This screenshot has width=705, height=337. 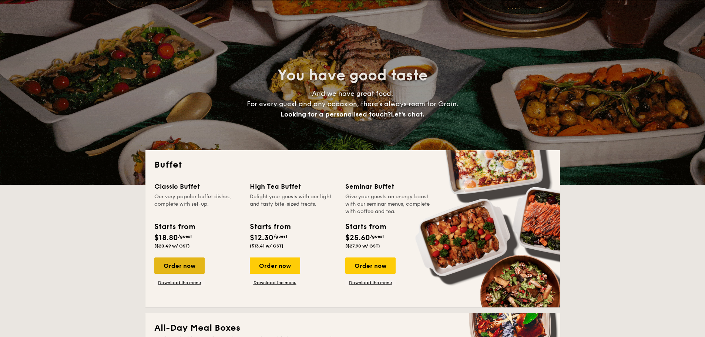 I want to click on div: Give your guests an energy boost with our seminar menus, complete with coffee and tea., so click(x=389, y=204).